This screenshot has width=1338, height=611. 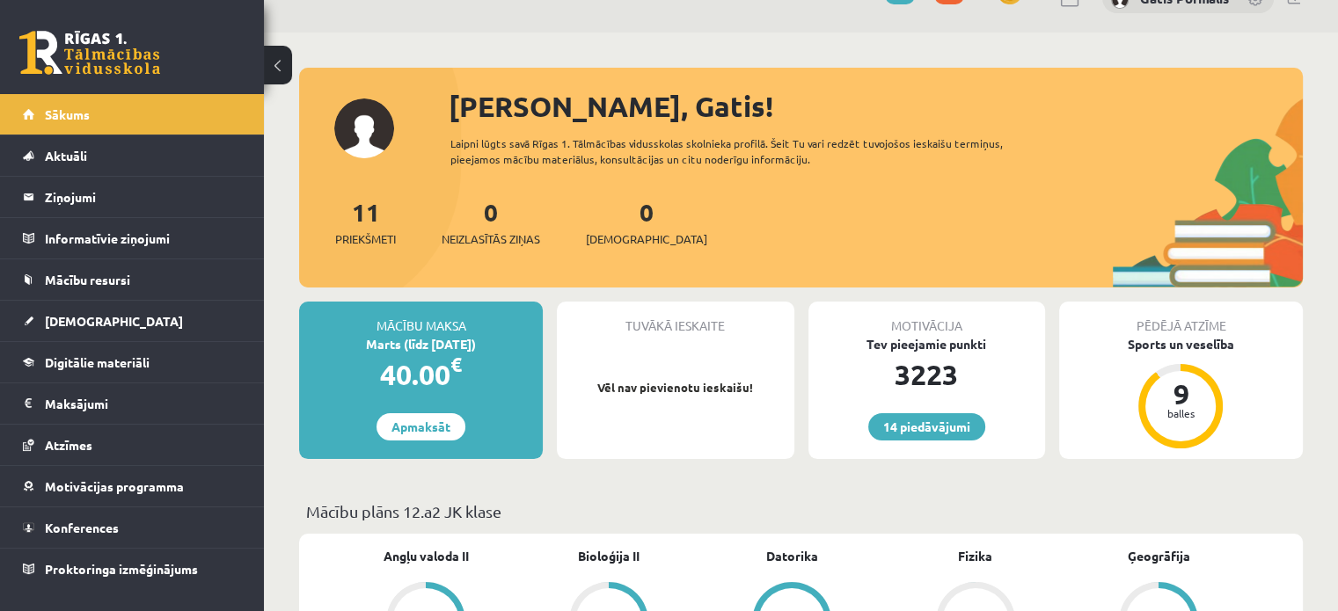 What do you see at coordinates (365, 222) in the screenshot?
I see `a: 11Priekšmeti` at bounding box center [365, 222].